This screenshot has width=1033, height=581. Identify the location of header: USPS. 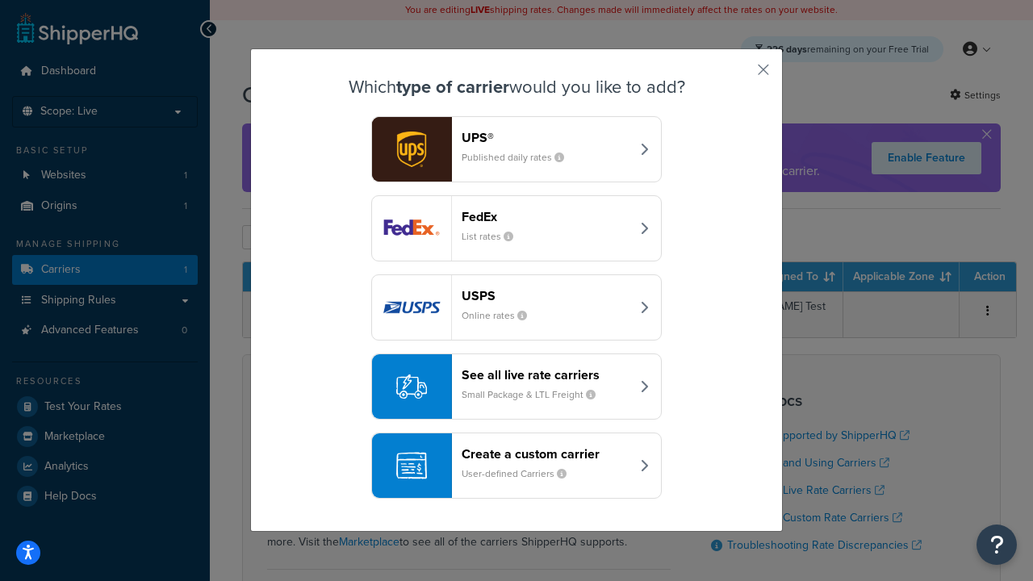
(545, 295).